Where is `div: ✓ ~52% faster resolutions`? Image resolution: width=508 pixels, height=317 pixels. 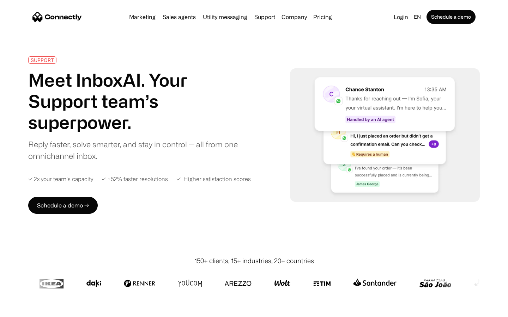
div: ✓ ~52% faster resolutions is located at coordinates (135, 179).